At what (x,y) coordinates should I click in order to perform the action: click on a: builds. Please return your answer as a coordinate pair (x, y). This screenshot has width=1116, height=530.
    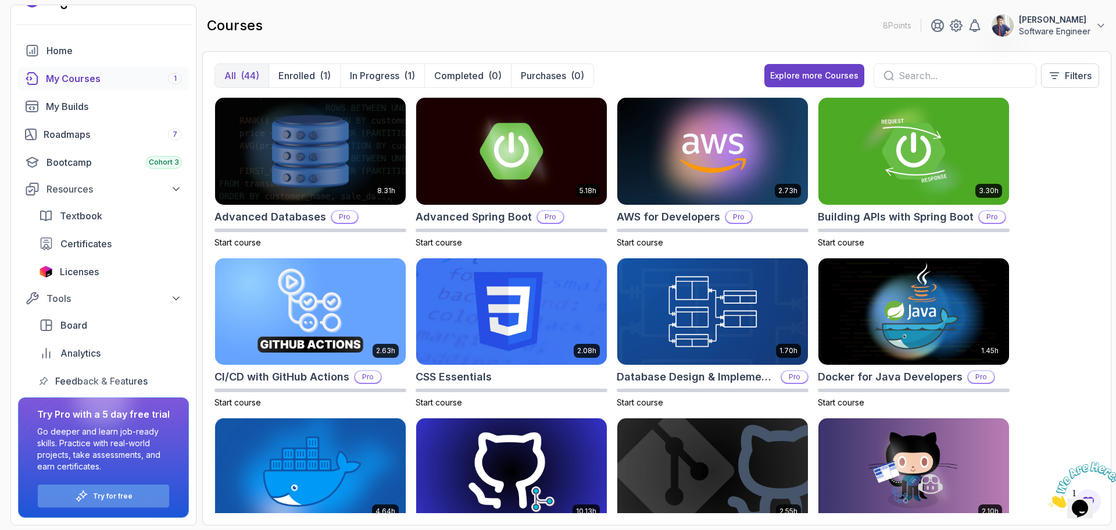
    Looking at the image, I should click on (104, 106).